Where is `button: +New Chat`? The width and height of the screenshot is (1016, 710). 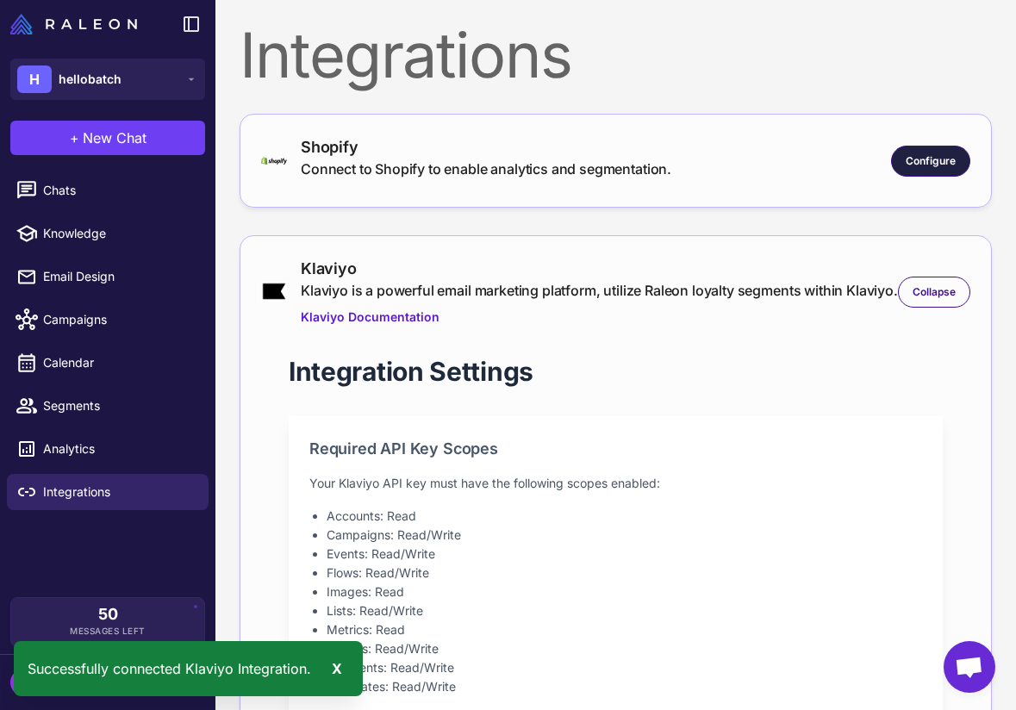 button: +New Chat is located at coordinates (108, 138).